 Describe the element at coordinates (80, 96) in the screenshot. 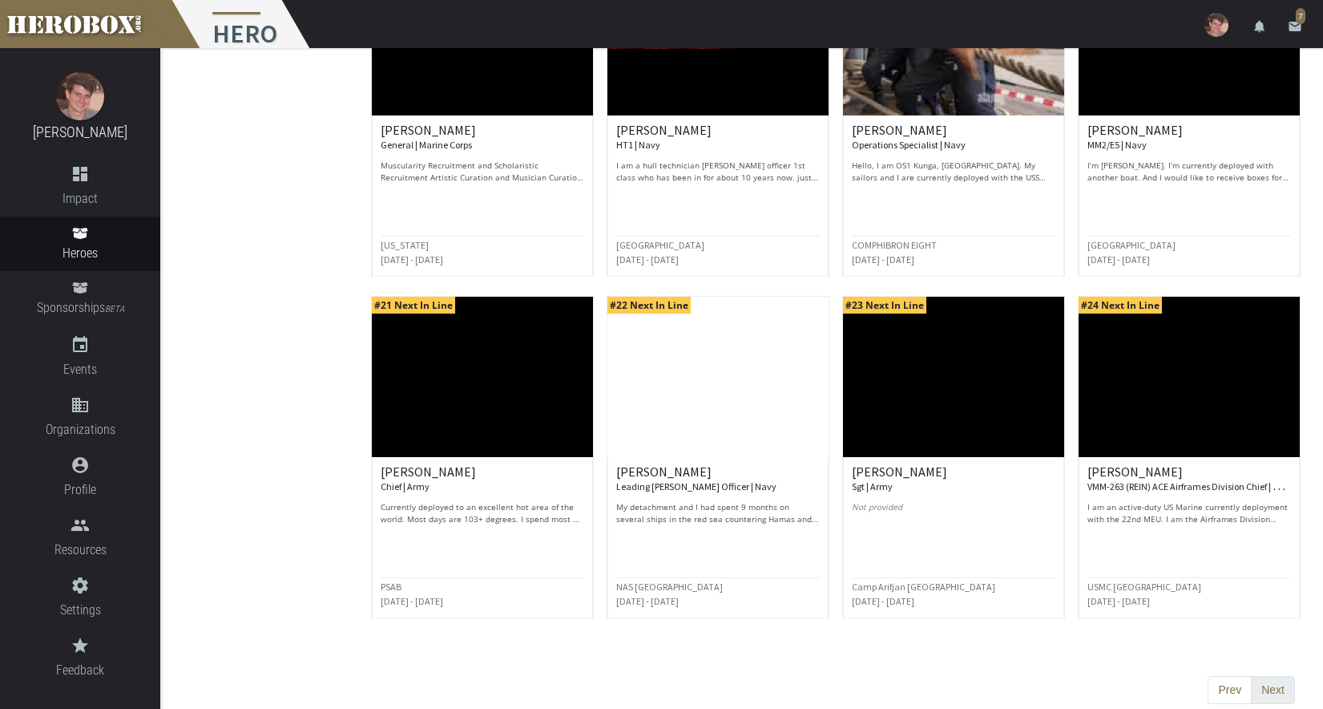

I see `img: image` at that location.